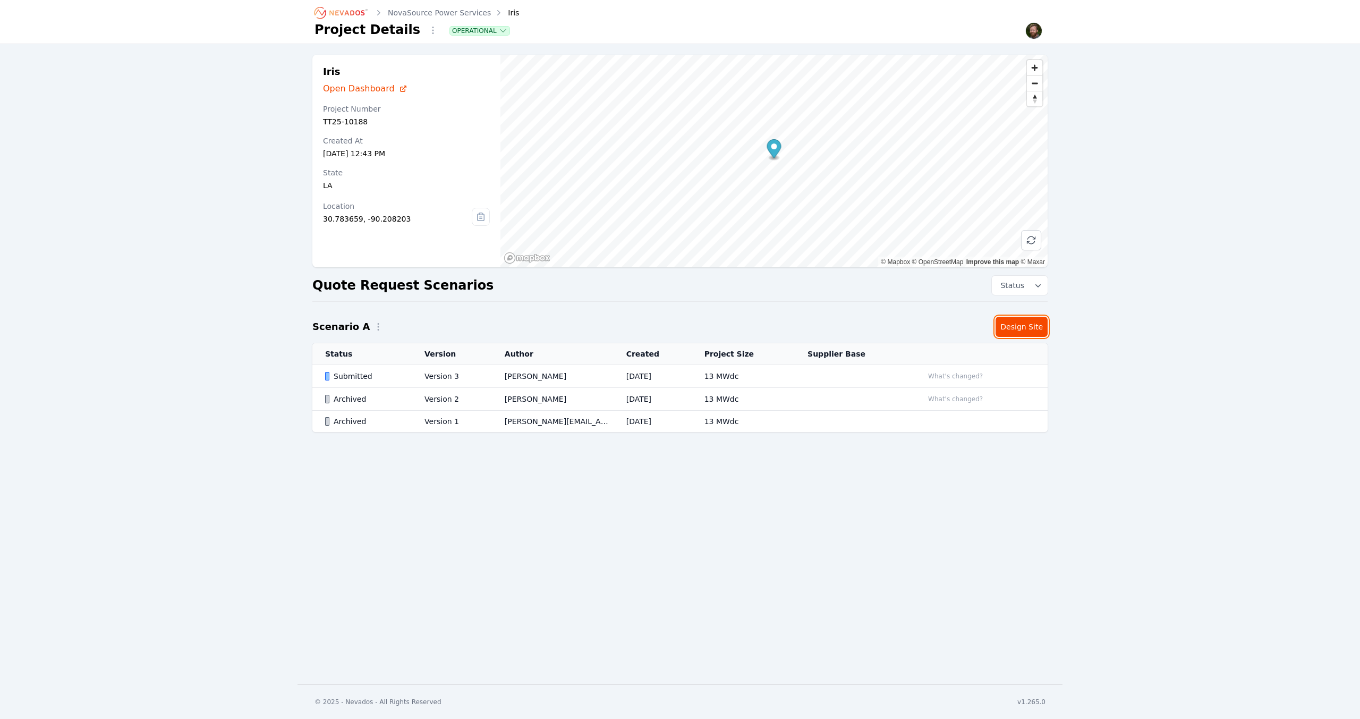 The image size is (1360, 719). What do you see at coordinates (852, 354) in the screenshot?
I see `th: Supplier Base` at bounding box center [852, 354].